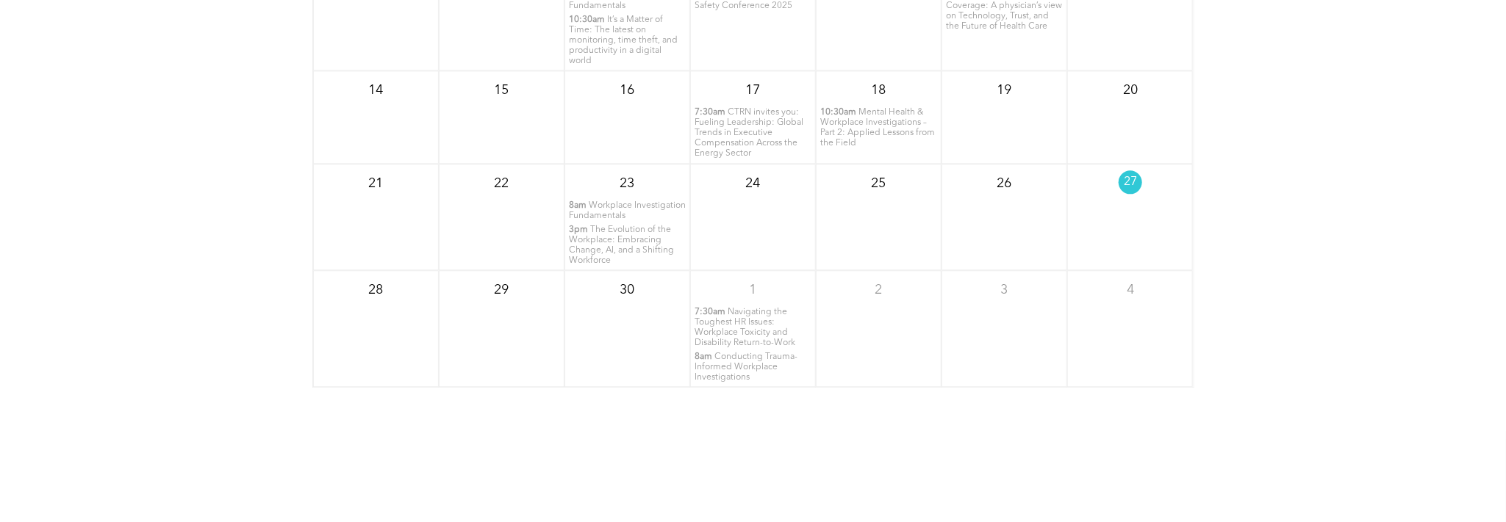 The width and height of the screenshot is (1506, 522). I want to click on p: 23, so click(627, 184).